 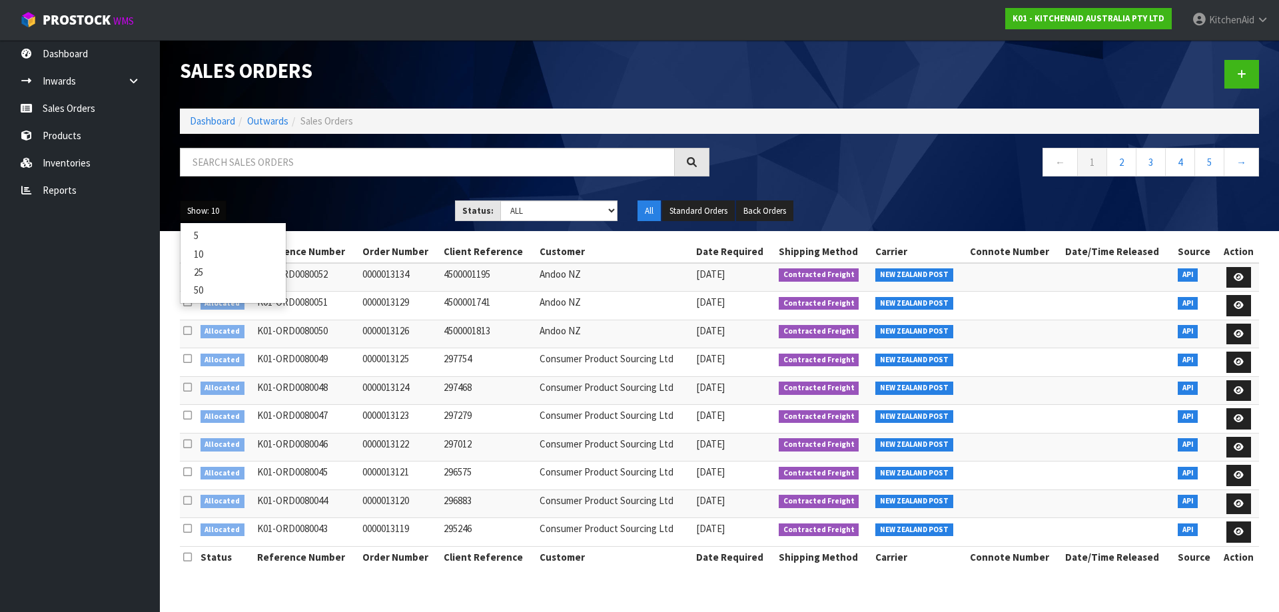 I want to click on td: 0000013124, so click(x=400, y=390).